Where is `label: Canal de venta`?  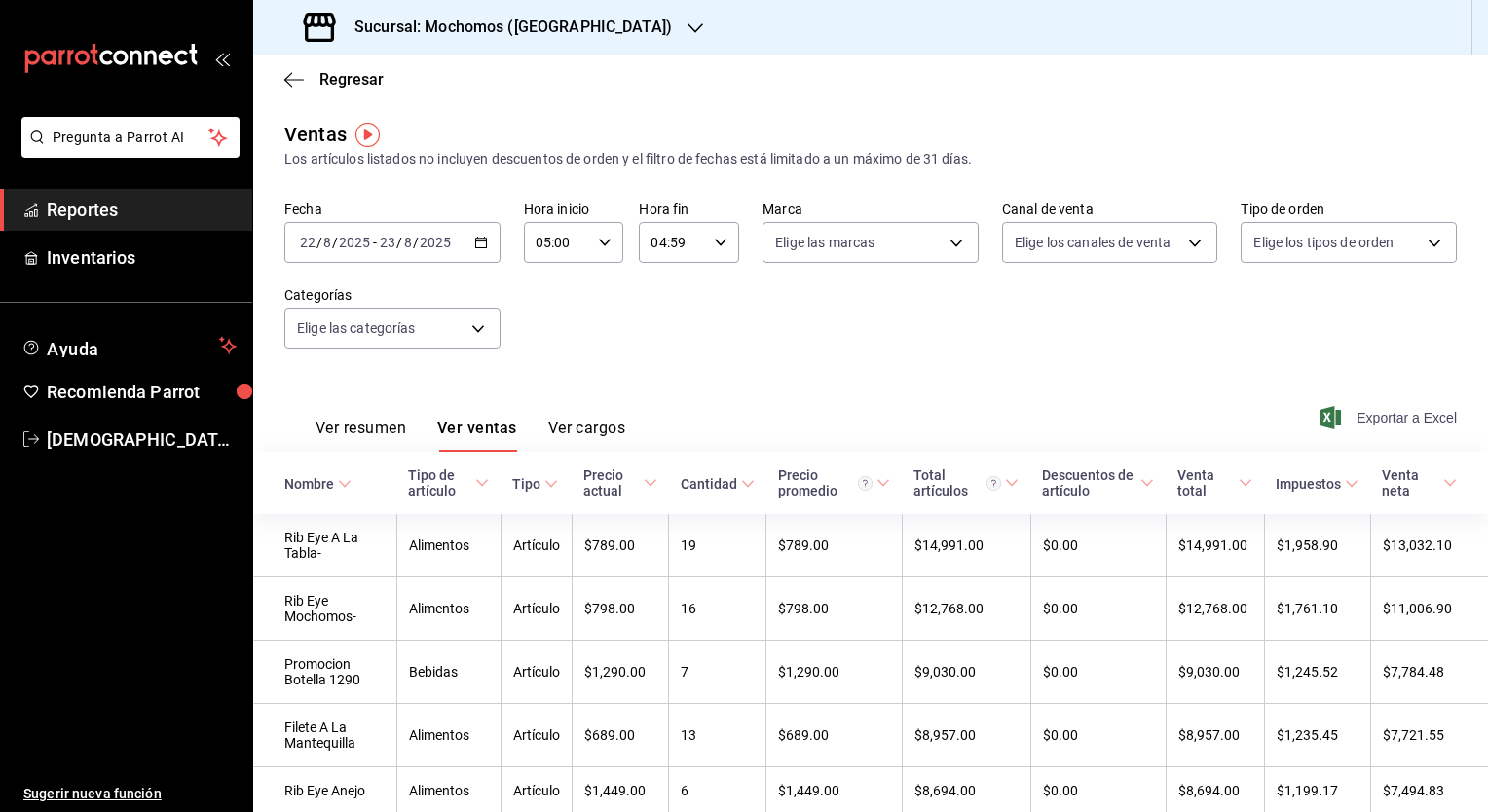
label: Canal de venta is located at coordinates (1110, 210).